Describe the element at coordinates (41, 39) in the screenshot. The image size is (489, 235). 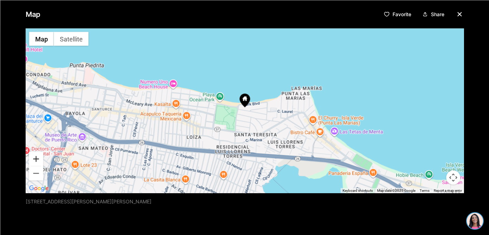
I see `button: Show street map` at that location.